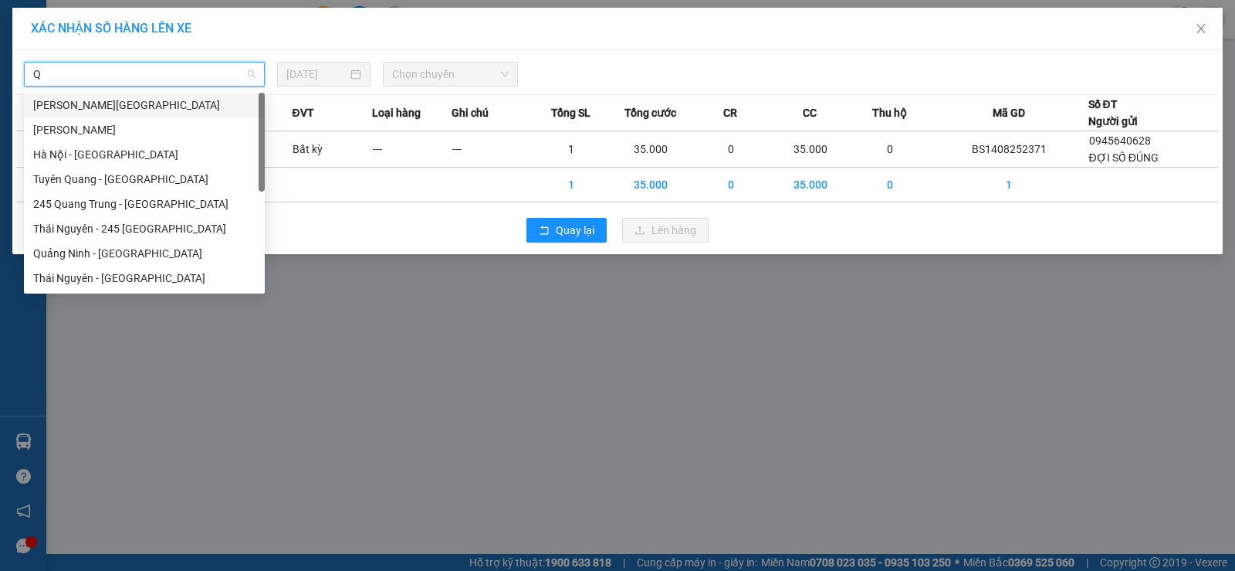 Image resolution: width=1235 pixels, height=571 pixels. I want to click on span: Chọn chuyến, so click(450, 74).